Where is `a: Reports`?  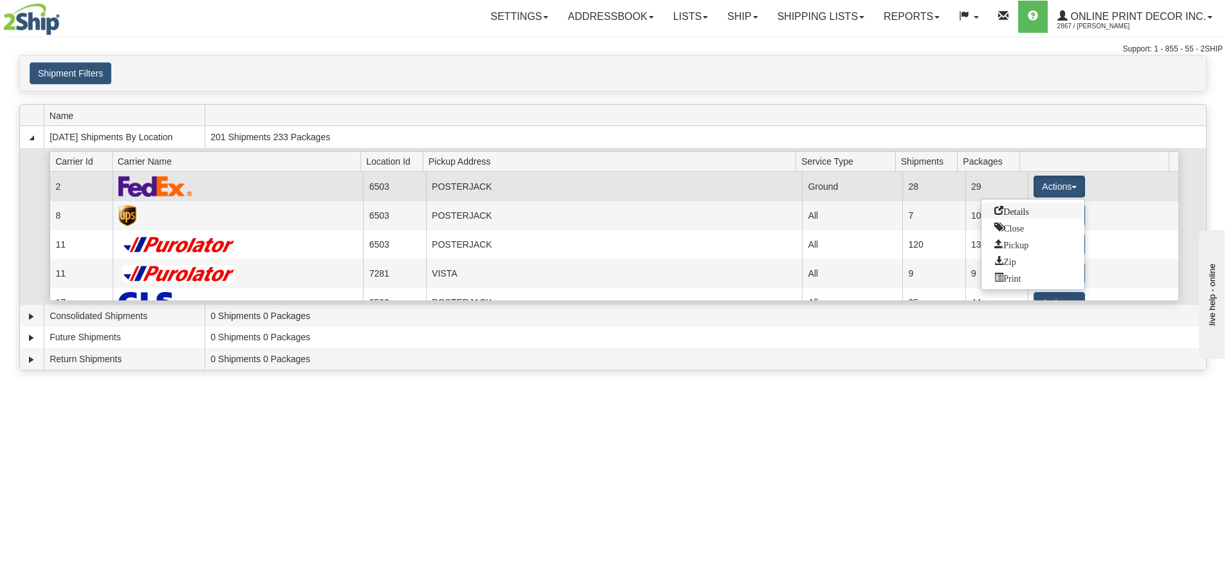 a: Reports is located at coordinates (911, 17).